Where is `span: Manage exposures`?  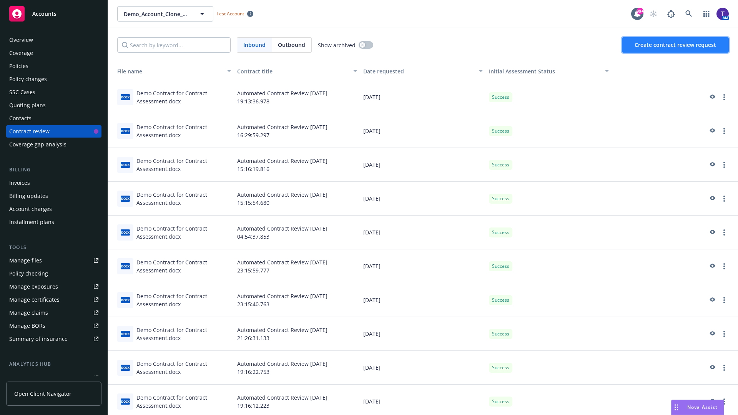 span: Manage exposures is located at coordinates (54, 287).